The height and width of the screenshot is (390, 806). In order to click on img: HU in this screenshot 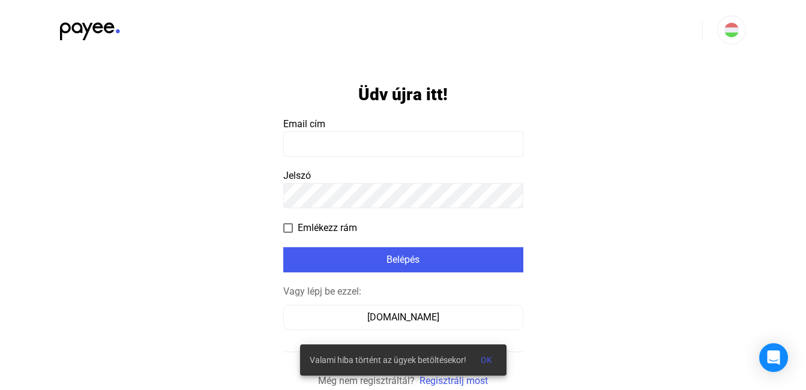, I will do `click(732, 30)`.